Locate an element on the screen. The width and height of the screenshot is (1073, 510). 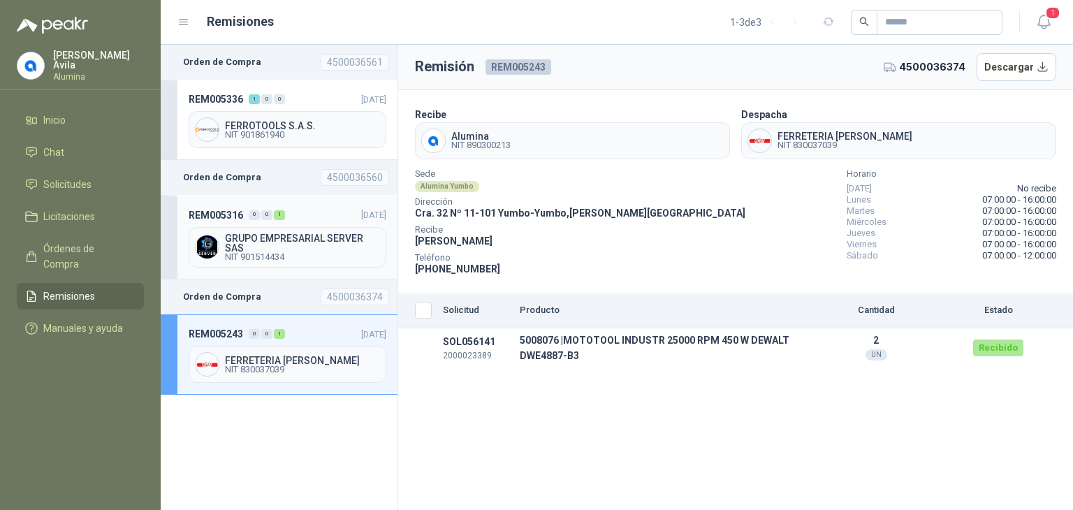
a: Orden de Compra4500036374 is located at coordinates (279, 297).